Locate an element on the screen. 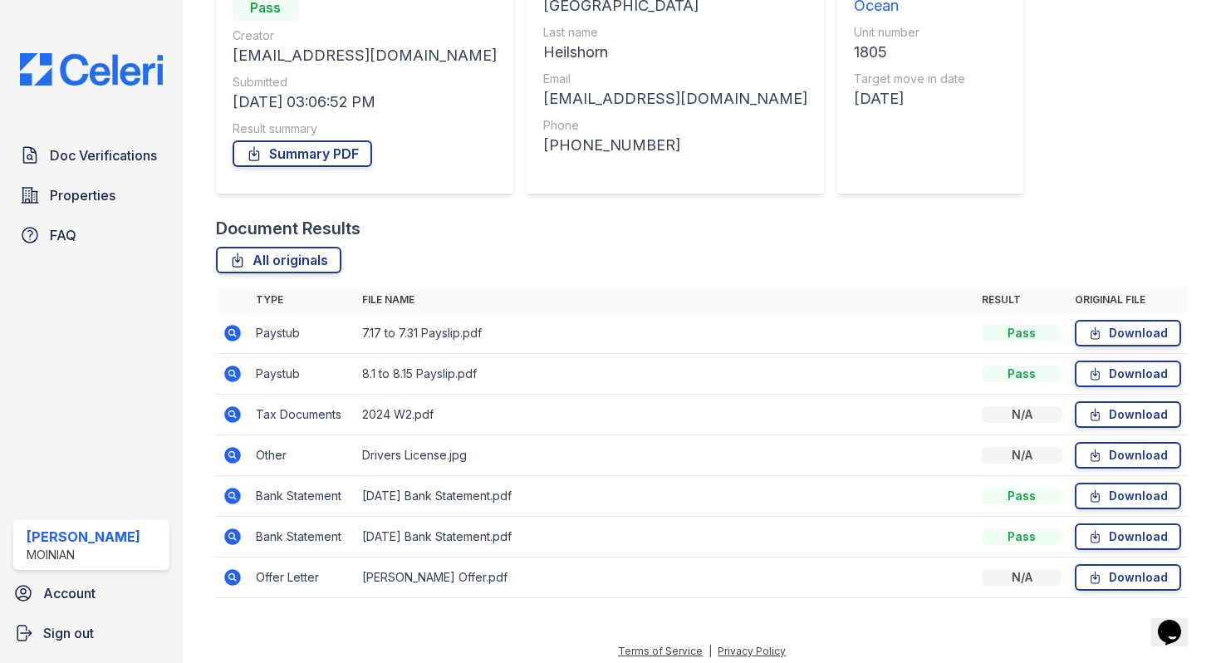 Image resolution: width=1221 pixels, height=663 pixels. td: Offer Letter is located at coordinates (302, 577).